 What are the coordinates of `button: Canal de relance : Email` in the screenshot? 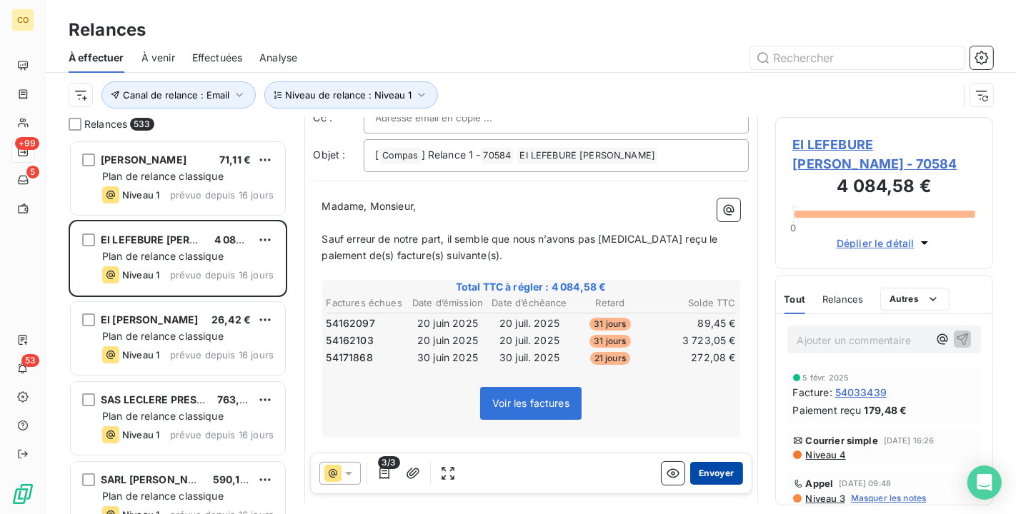 It's located at (179, 95).